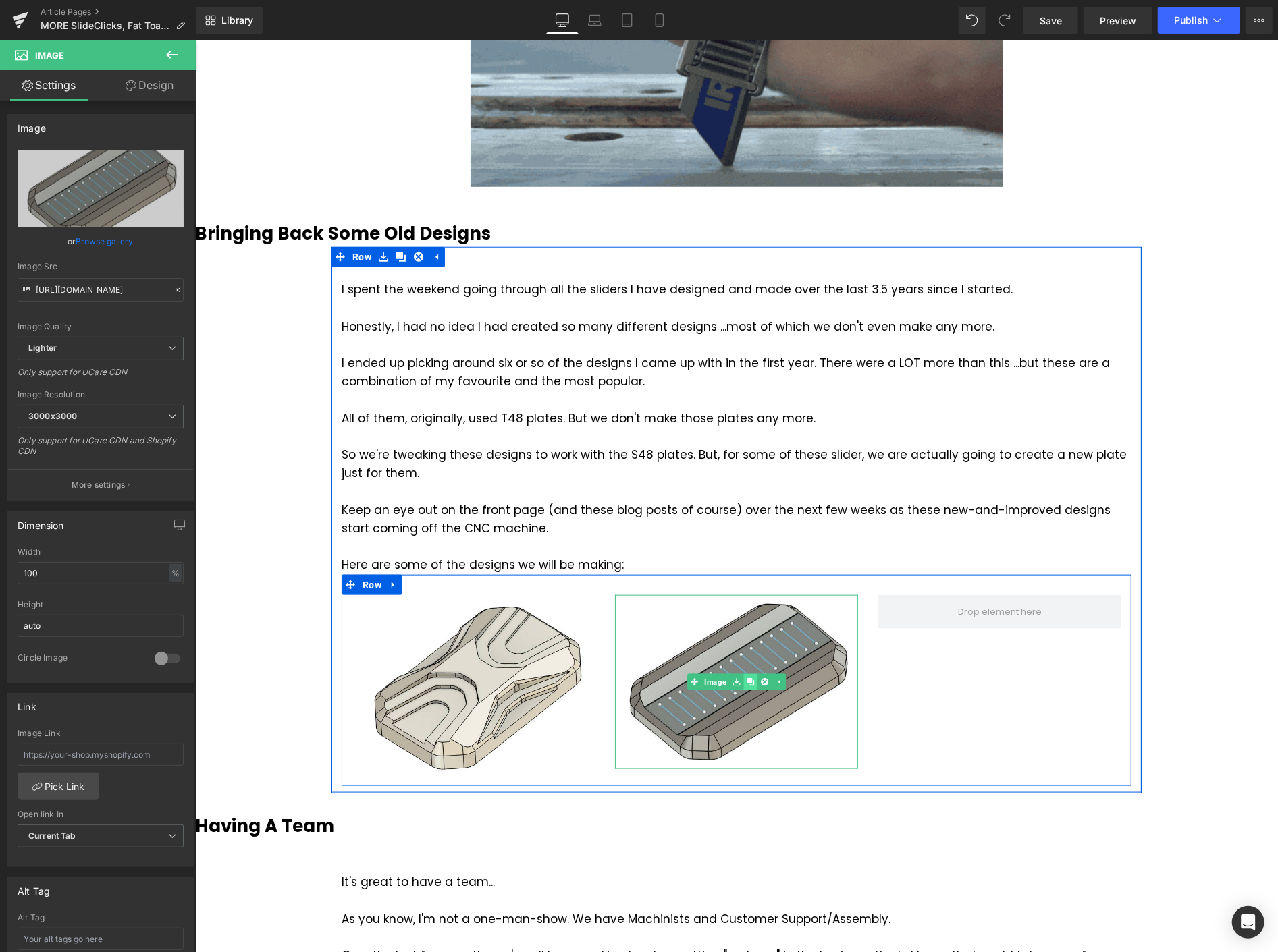 The width and height of the screenshot is (1278, 952). What do you see at coordinates (541, 286) in the screenshot?
I see `div: Honestly, I had no idea I had created so many different designs ...most of which we don't even ma...` at bounding box center [541, 286].